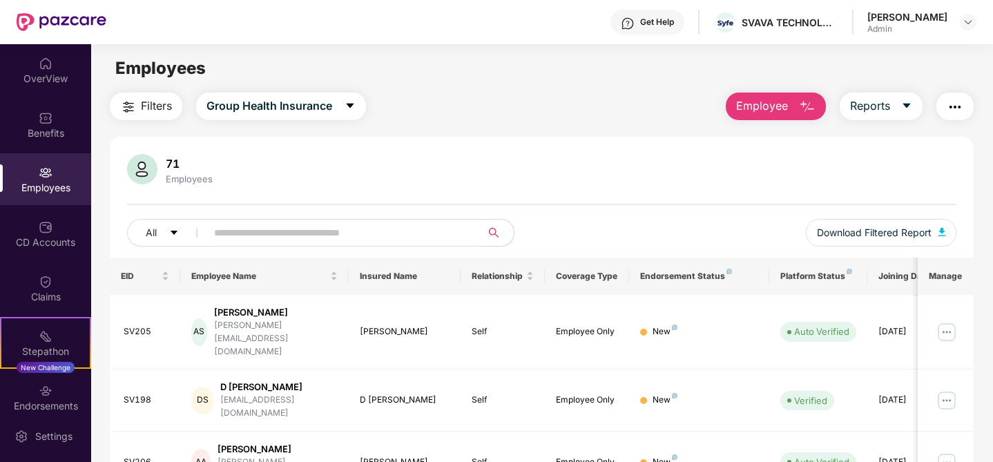 The width and height of the screenshot is (993, 462). Describe the element at coordinates (46, 64) in the screenshot. I see `img: svg+xml;base64,PHN2ZyBpZD0iSG9tZSIgeG1sbnM9Imh0dHA6Ly93d3cudzMub3JnLzIwMDAvc3ZnIiB3aWR0aD0iMjAiIG...` at that location.